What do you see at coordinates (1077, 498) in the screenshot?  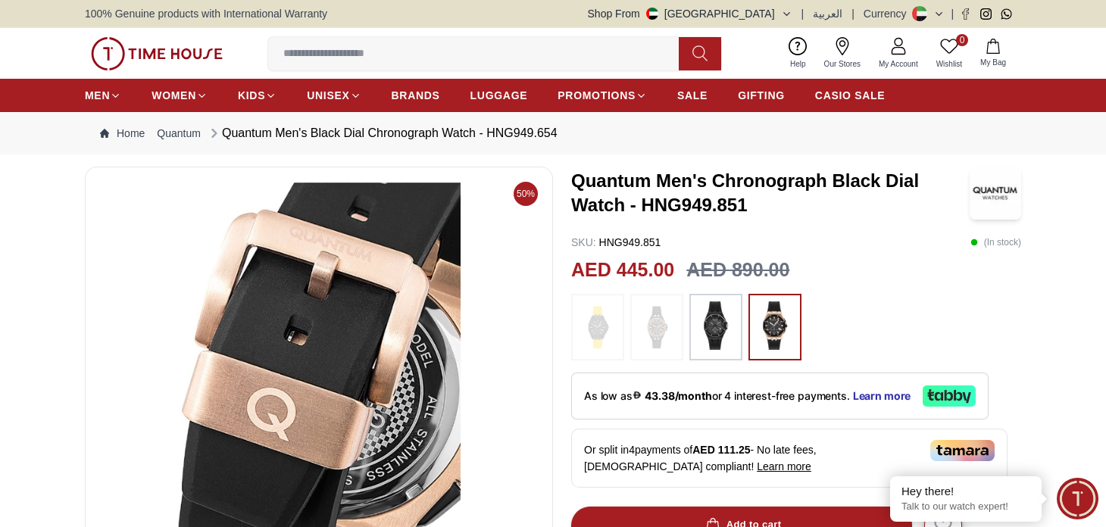 I see `div: Chat Widget` at bounding box center [1077, 498].